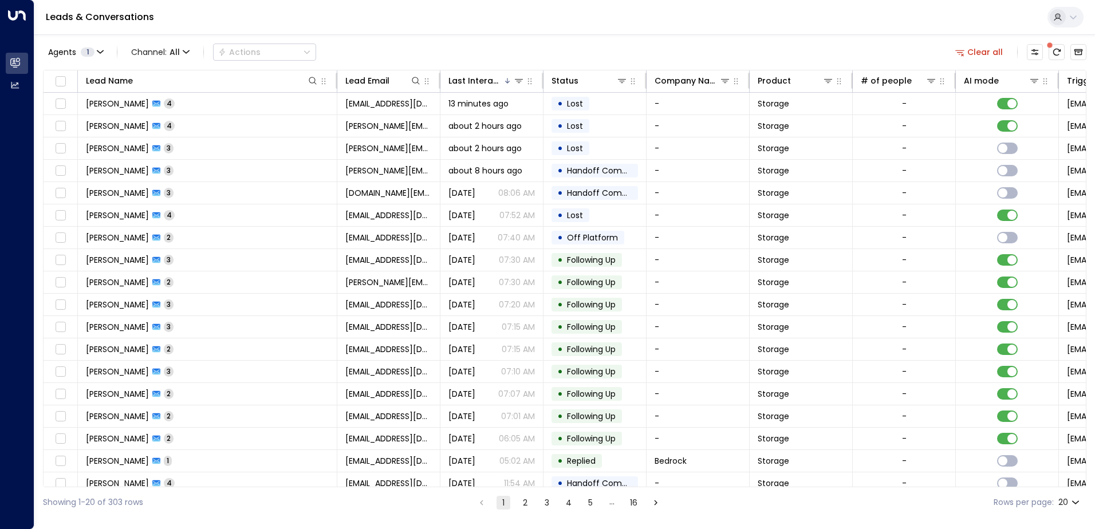  What do you see at coordinates (1070, 502) in the screenshot?
I see `div: 20` at bounding box center [1070, 502].